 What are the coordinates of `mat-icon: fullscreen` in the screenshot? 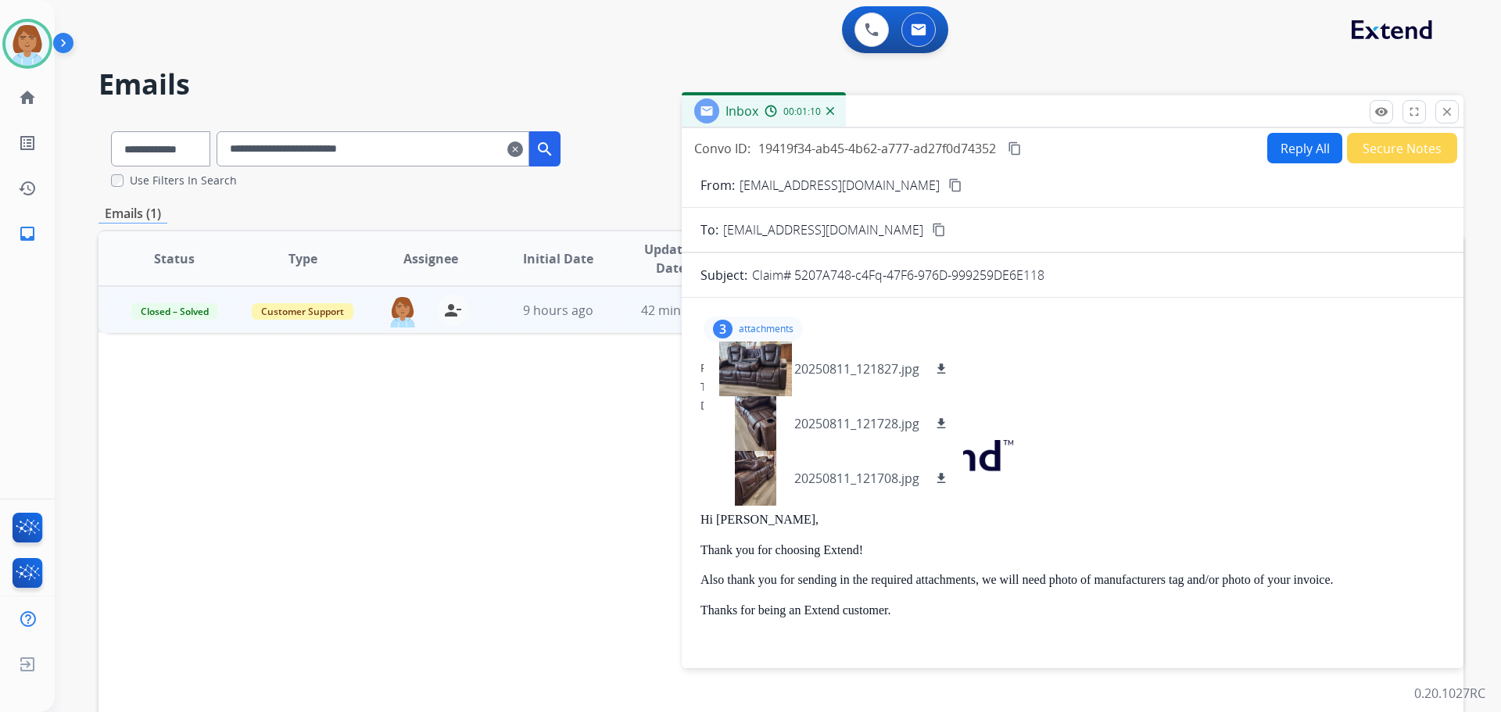 It's located at (1414, 112).